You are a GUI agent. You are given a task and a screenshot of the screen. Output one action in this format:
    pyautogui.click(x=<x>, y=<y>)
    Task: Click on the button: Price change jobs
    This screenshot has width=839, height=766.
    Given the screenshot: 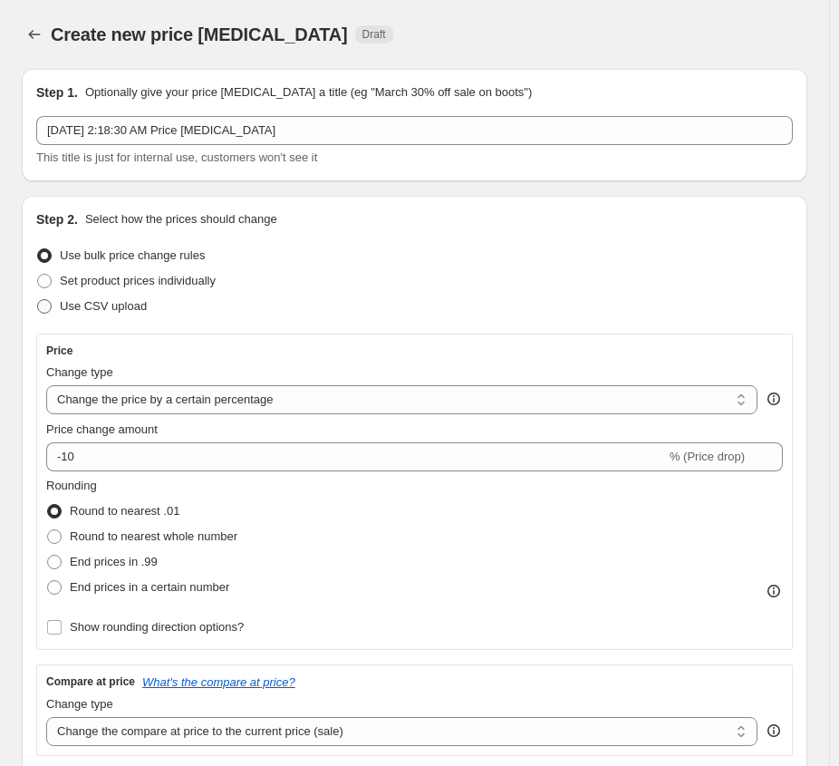 What is the action you would take?
    pyautogui.click(x=34, y=34)
    